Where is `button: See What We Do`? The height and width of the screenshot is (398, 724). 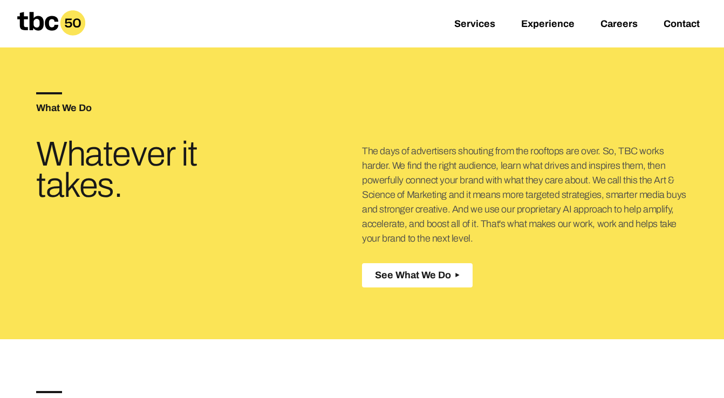 button: See What We Do is located at coordinates (417, 275).